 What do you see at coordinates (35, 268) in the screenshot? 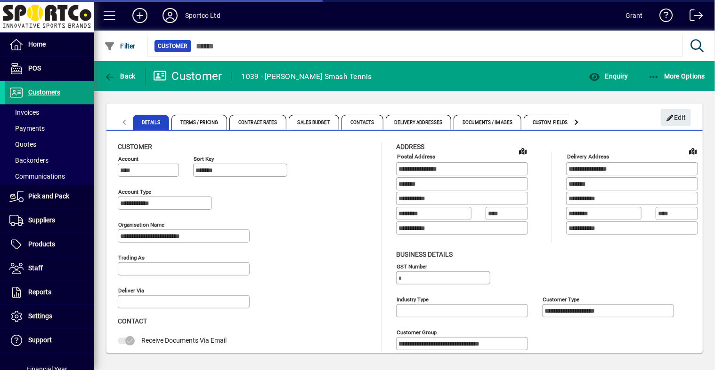
I see `span: Staff` at bounding box center [35, 268].